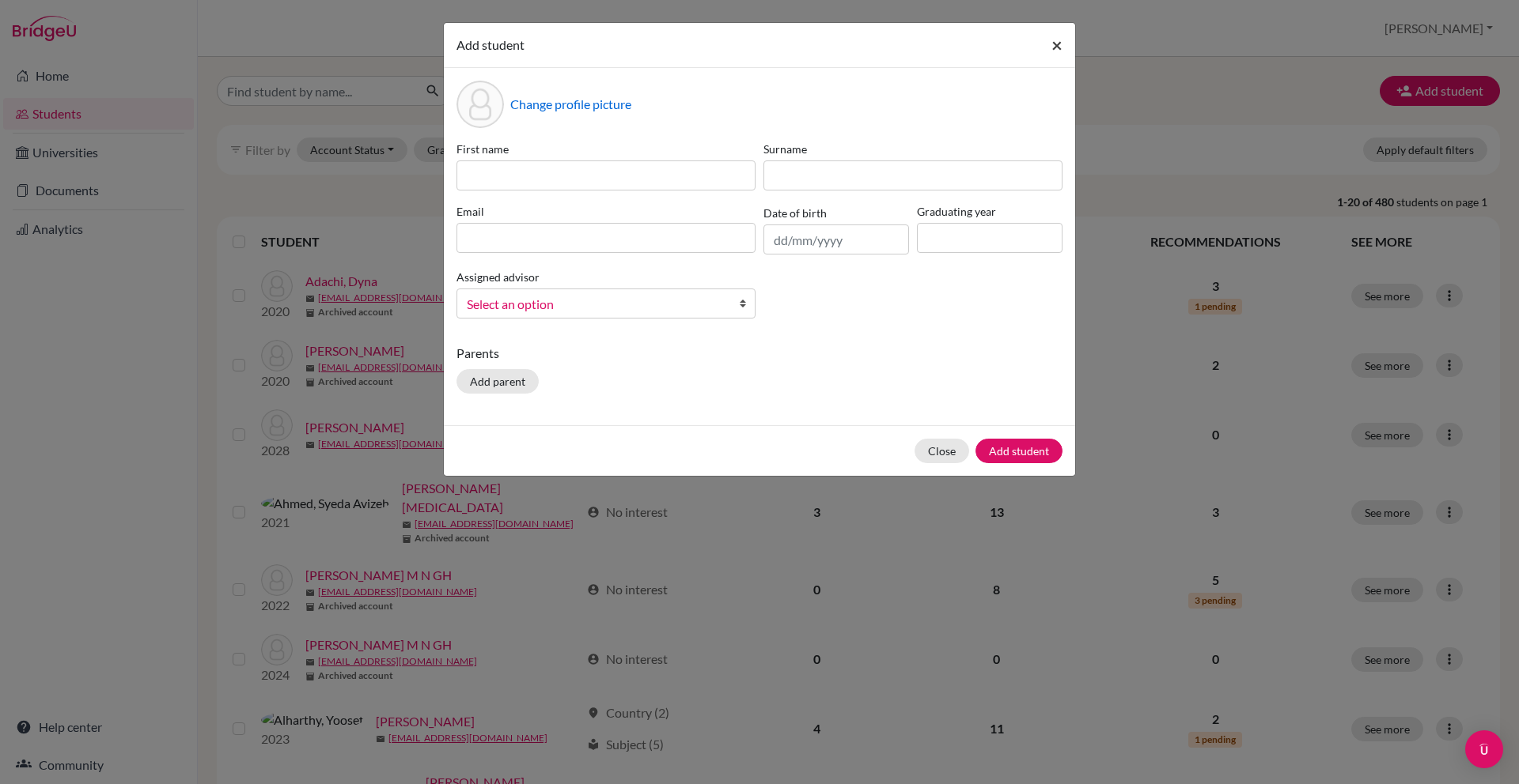  What do you see at coordinates (1483, 749) in the screenshot?
I see `div: Open Intercom Messenger` at bounding box center [1483, 749].